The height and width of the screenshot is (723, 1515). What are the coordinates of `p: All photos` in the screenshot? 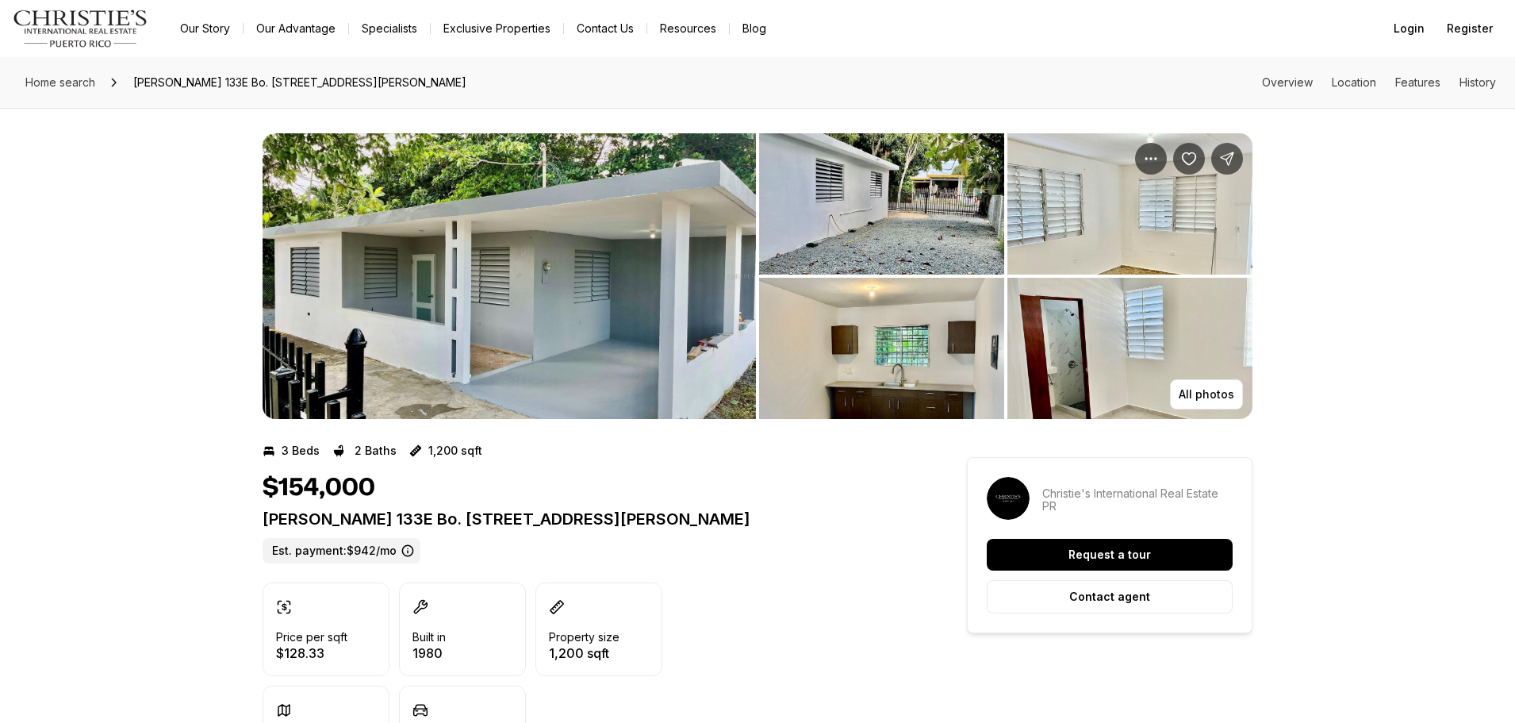 It's located at (1207, 394).